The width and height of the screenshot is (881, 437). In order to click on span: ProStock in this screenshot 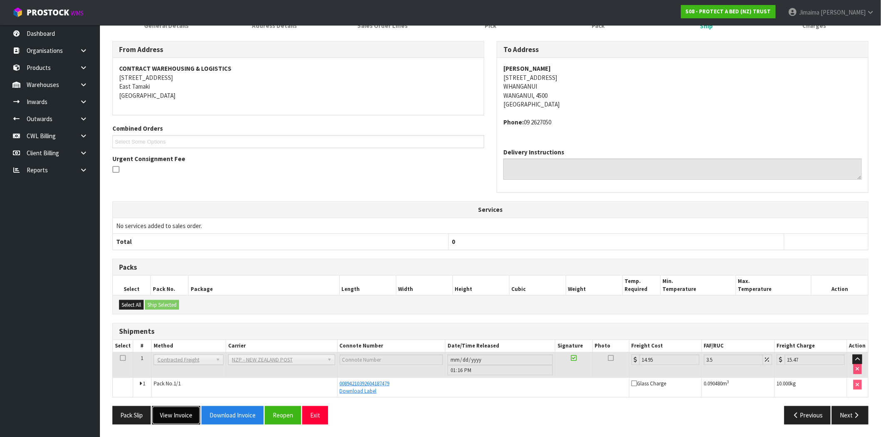, I will do `click(48, 12)`.